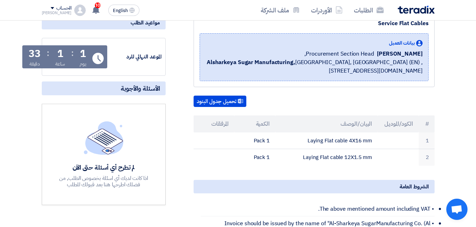 The width and height of the screenshot is (476, 227). Describe the element at coordinates (120, 11) in the screenshot. I see `span: English` at that location.